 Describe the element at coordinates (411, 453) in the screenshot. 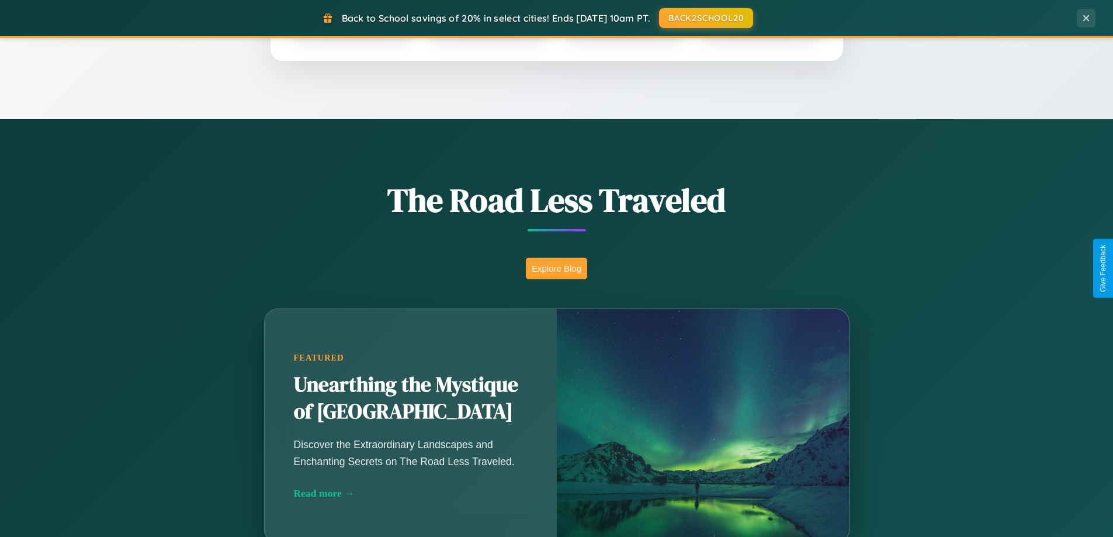

I see `p: Discover the Extraordinary Landscapes and Enchanting Secrets on The Road Less Traveled.` at that location.